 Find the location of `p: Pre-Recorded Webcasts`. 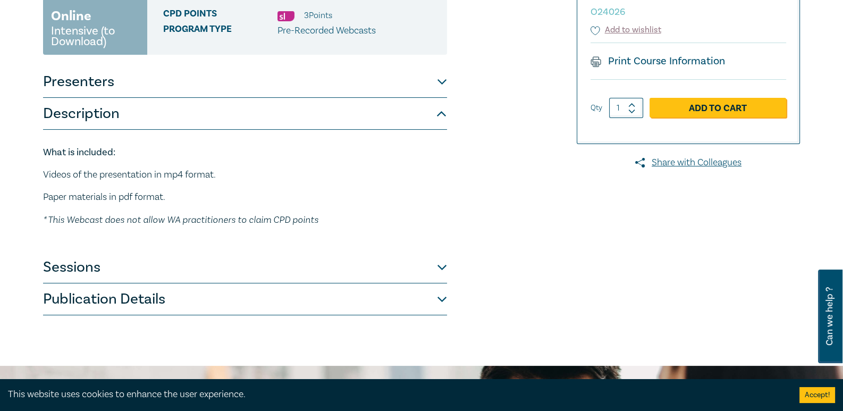

p: Pre-Recorded Webcasts is located at coordinates (326, 31).